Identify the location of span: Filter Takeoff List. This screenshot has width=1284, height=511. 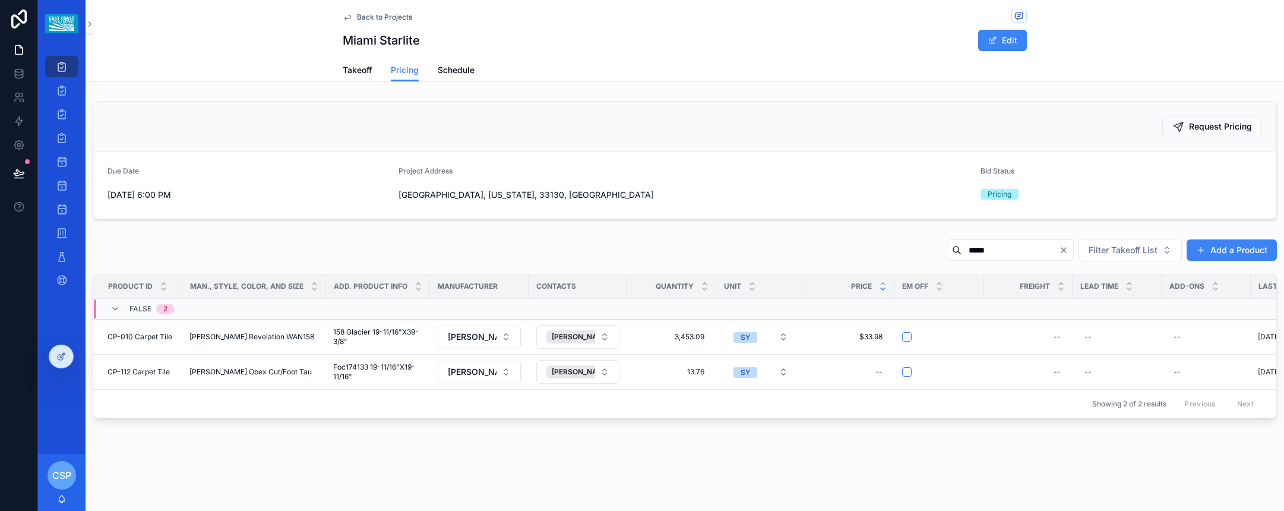
(1123, 250).